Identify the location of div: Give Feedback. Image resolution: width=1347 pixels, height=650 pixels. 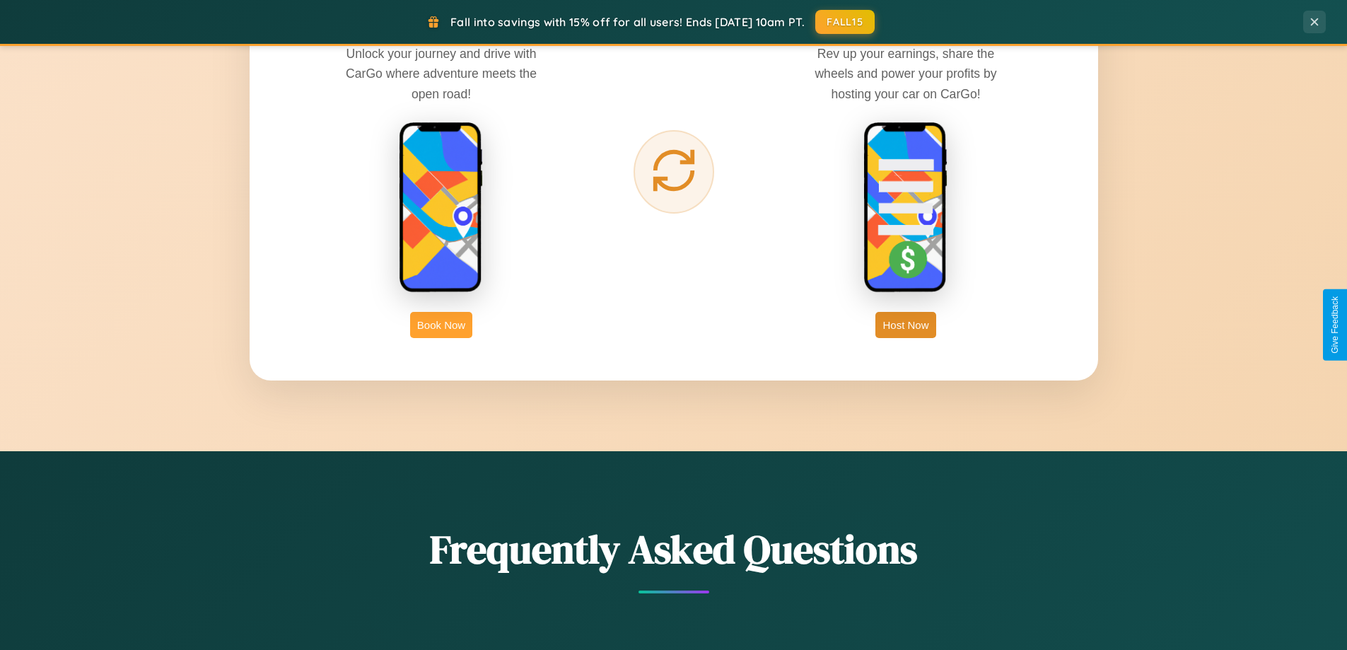
(1335, 324).